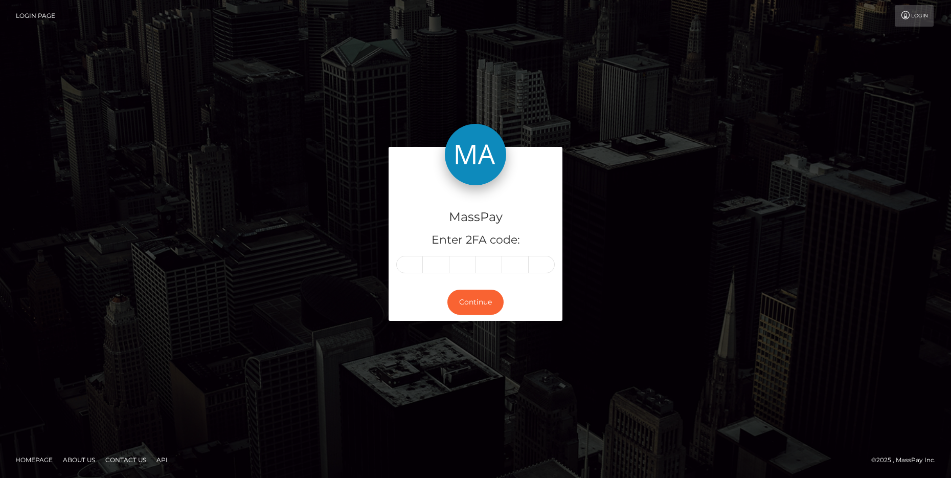 The height and width of the screenshot is (478, 951). I want to click on a: Contact Us, so click(126, 459).